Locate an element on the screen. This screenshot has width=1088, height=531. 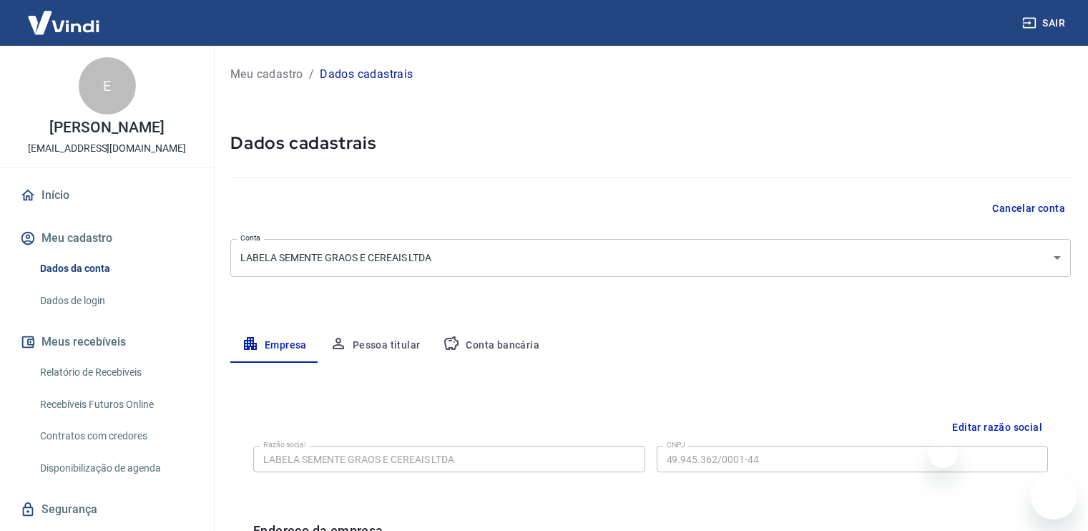
a: Contratos com credores is located at coordinates (115, 436).